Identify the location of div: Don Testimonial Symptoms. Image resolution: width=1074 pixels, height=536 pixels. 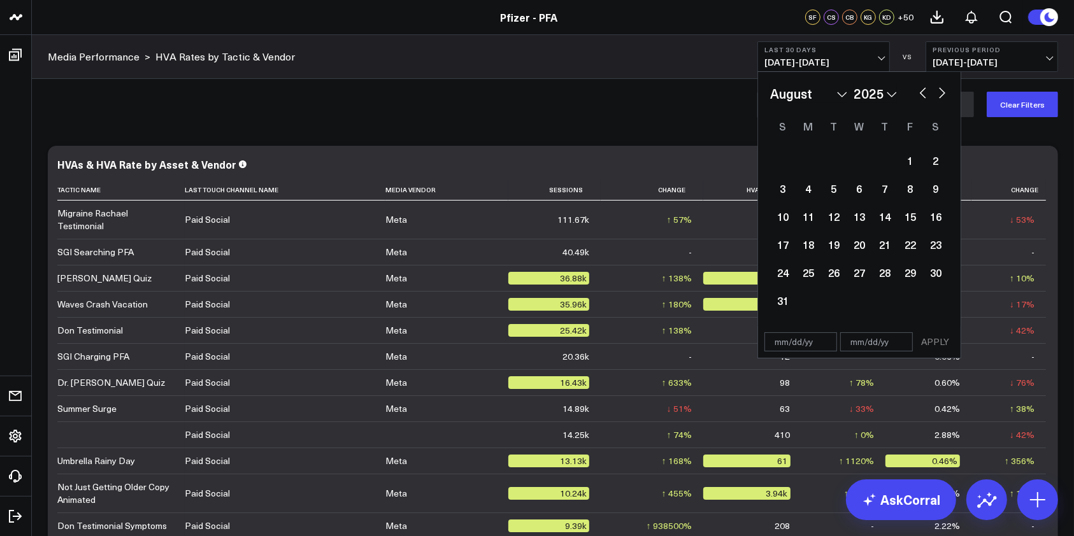
(112, 526).